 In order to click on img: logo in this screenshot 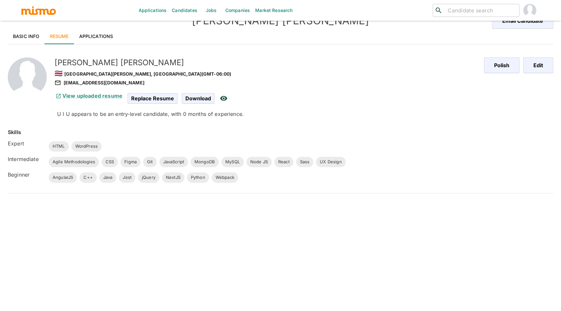, I will do `click(39, 10)`.